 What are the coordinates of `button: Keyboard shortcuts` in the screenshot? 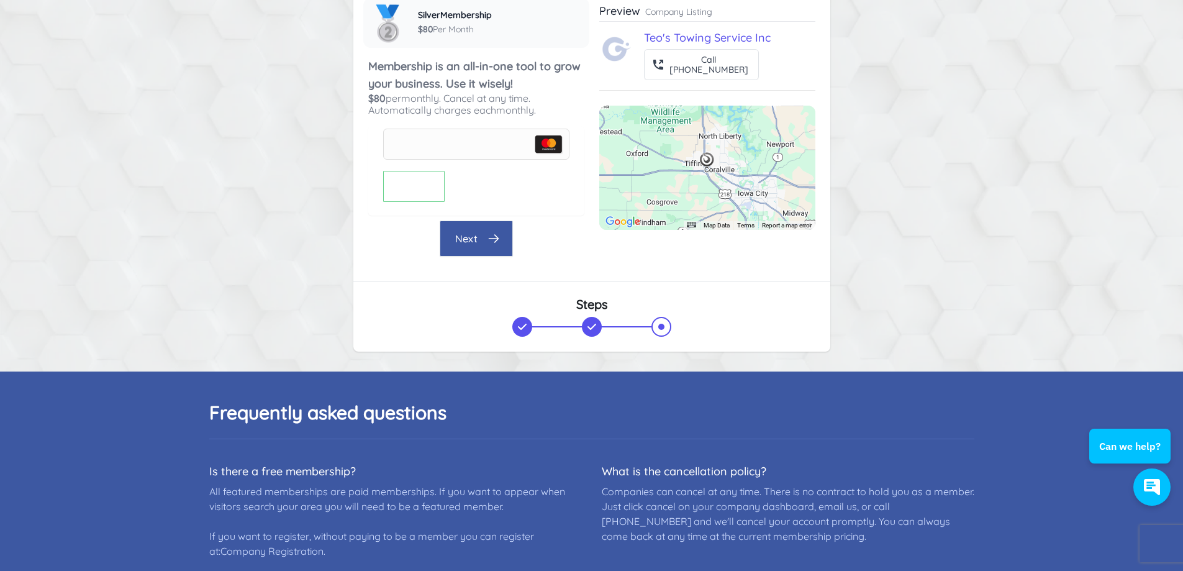 It's located at (691, 224).